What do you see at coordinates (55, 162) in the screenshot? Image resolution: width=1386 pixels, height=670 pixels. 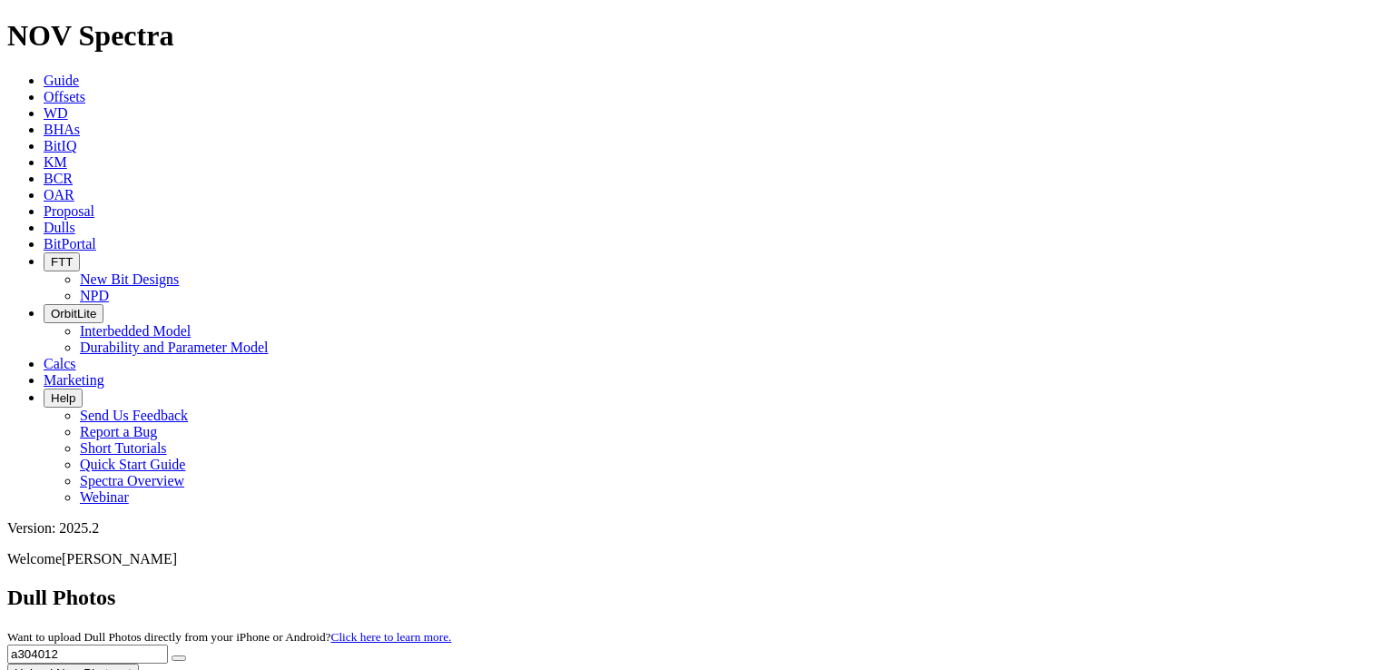 I see `span: KM` at bounding box center [55, 162].